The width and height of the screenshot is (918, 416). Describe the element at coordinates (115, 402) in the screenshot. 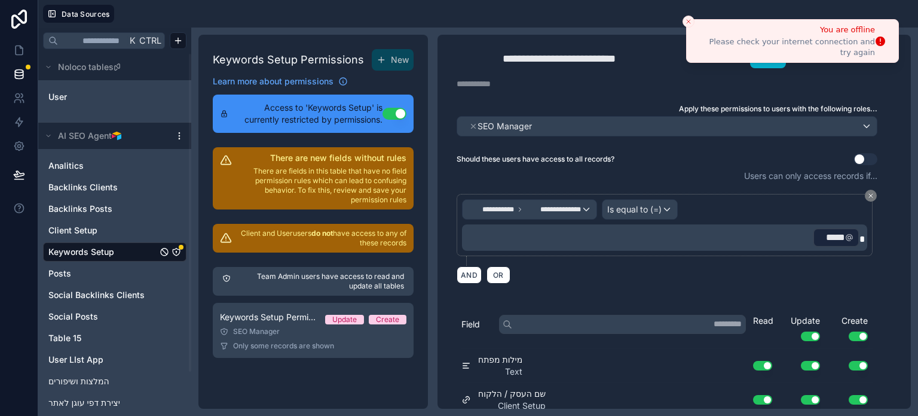

I see `div: יצירת דפי עוגן לאתר` at that location.